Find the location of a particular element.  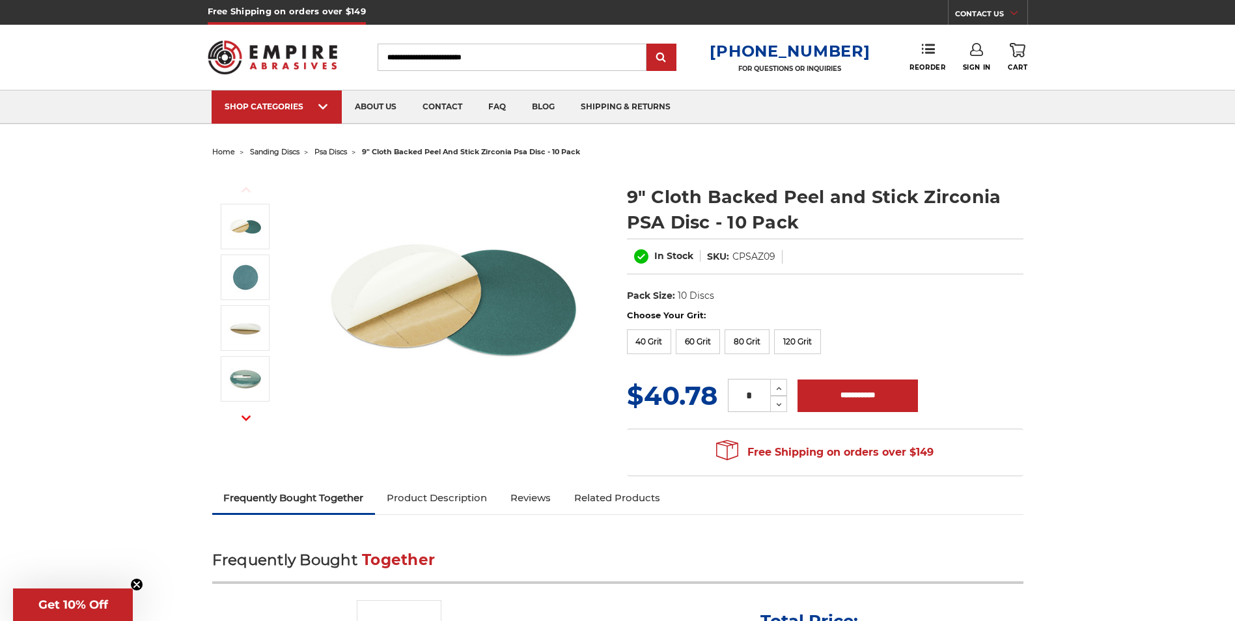

a: Frequently Bought Together is located at coordinates (294, 498).